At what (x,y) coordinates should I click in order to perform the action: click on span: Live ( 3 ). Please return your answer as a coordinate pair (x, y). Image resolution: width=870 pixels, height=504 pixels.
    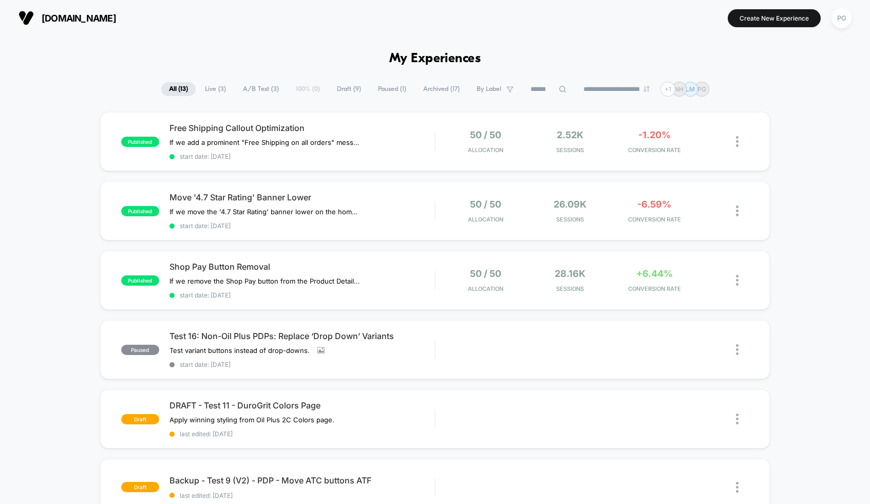
    Looking at the image, I should click on (215, 89).